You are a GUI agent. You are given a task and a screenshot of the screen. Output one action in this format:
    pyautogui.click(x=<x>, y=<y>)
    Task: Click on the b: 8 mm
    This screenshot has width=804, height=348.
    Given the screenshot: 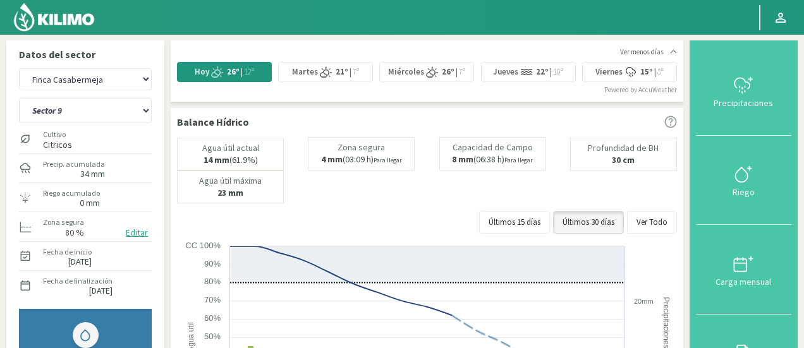 What is the action you would take?
    pyautogui.click(x=463, y=159)
    